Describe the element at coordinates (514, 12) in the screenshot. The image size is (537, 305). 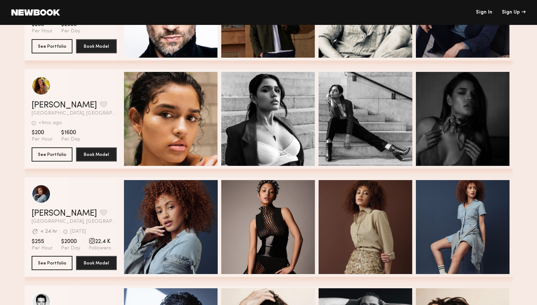
I see `div: Sign Up` at that location.